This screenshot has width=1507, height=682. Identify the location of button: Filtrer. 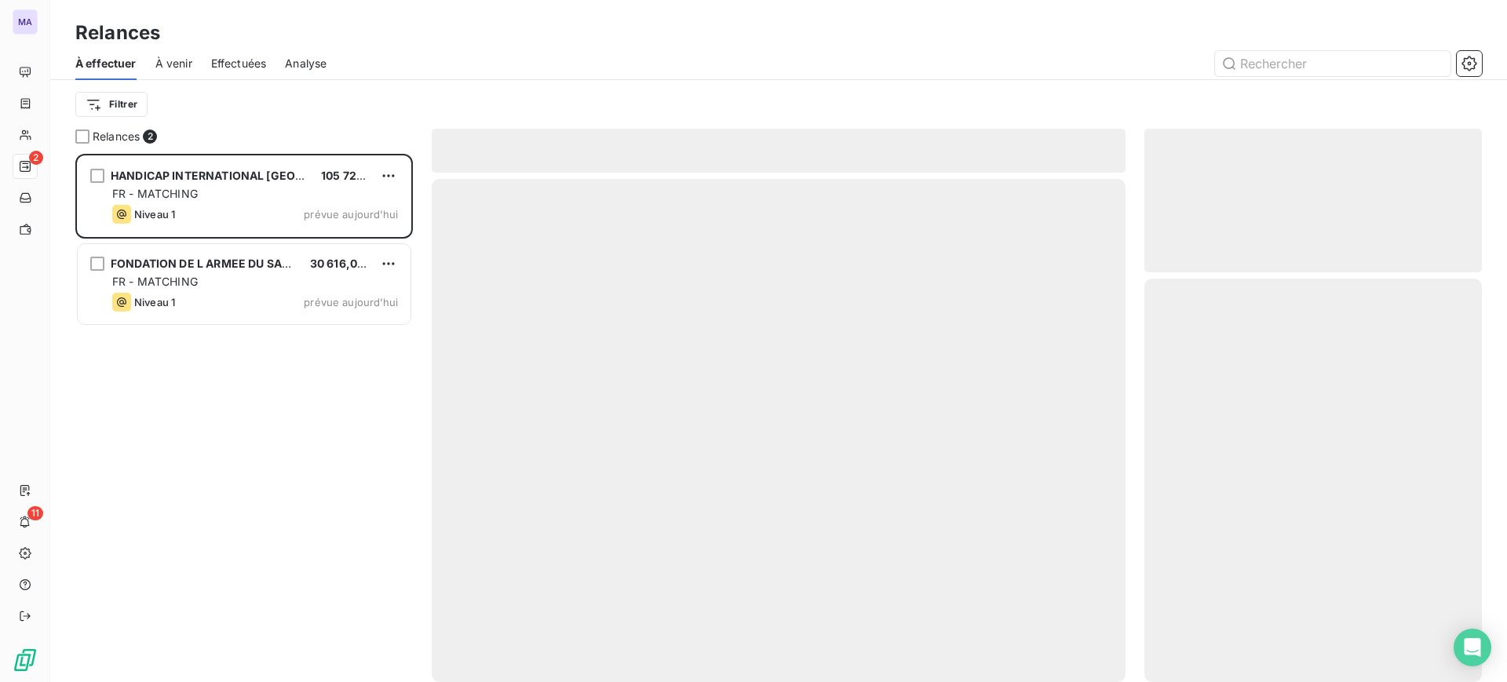
(111, 104).